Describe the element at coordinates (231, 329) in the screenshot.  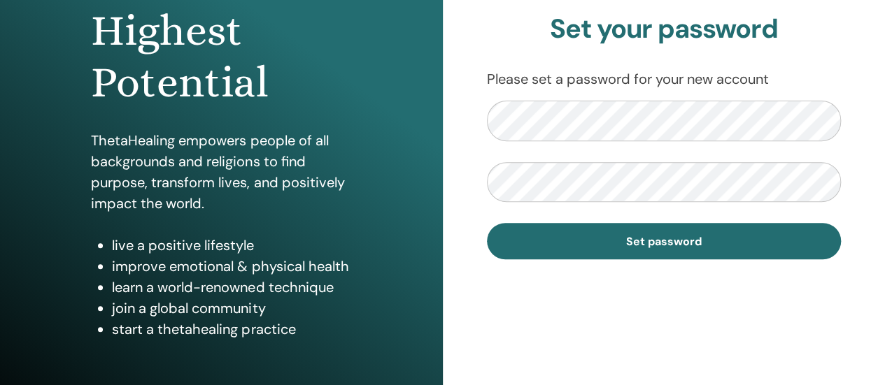
I see `li: start a thetahealing practice` at that location.